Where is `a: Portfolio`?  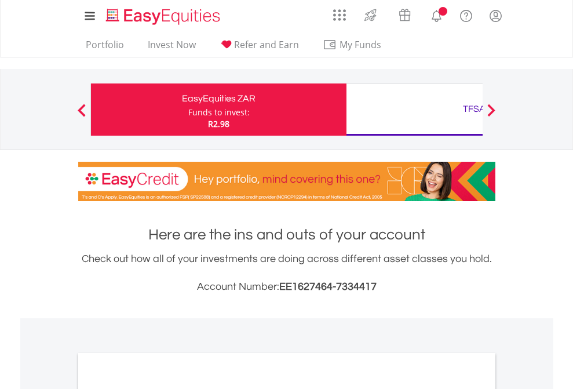 a: Portfolio is located at coordinates (105, 47).